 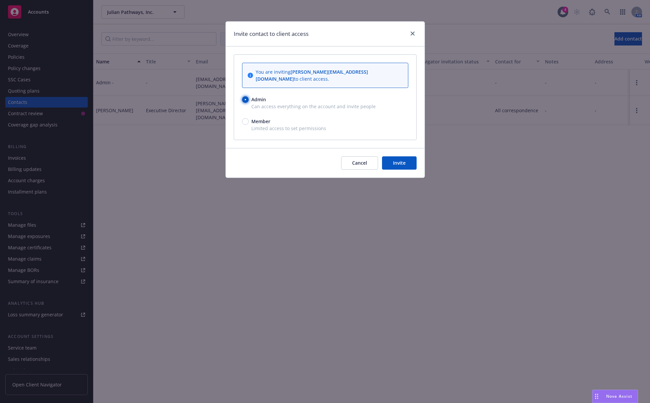 What do you see at coordinates (359, 163) in the screenshot?
I see `button: Cancel` at bounding box center [359, 163].